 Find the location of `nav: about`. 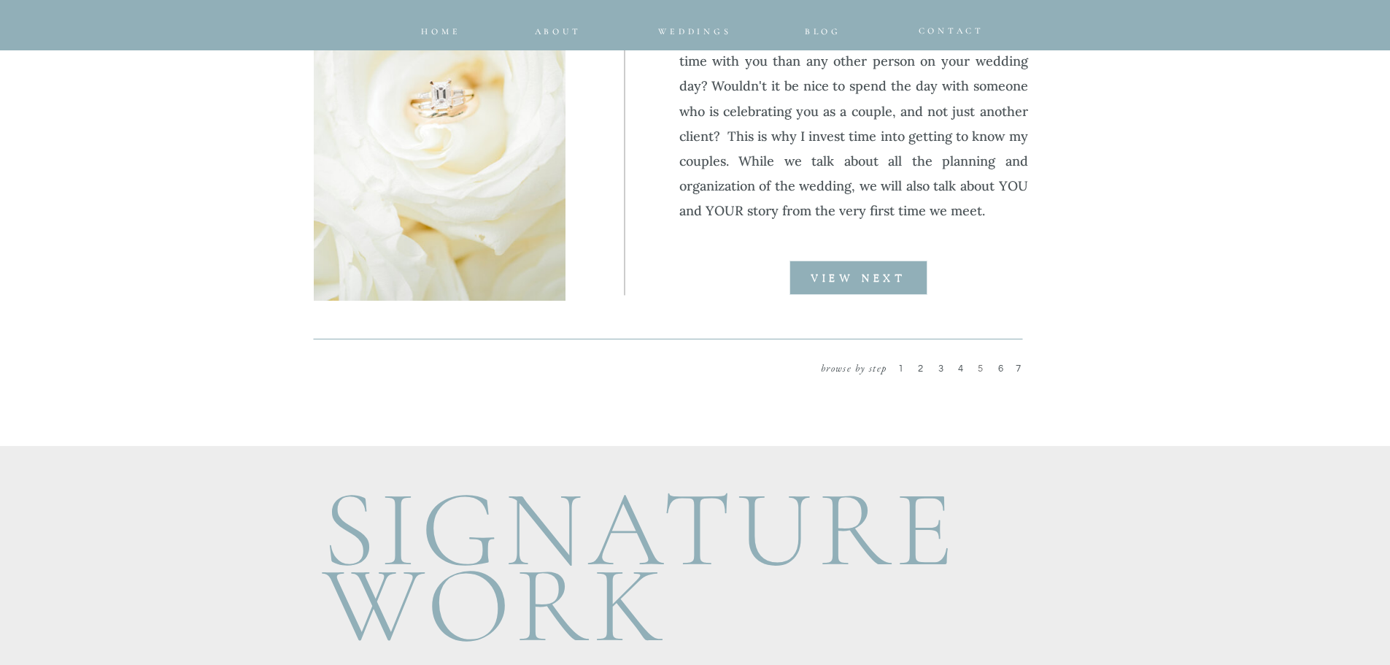

nav: about is located at coordinates (555, 28).